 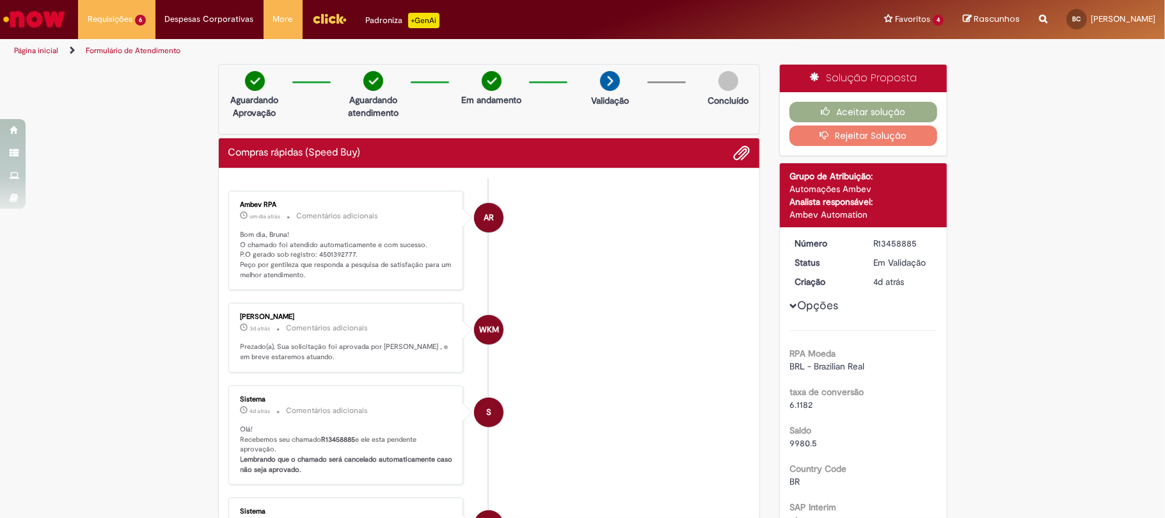 I want to click on b: Country Code, so click(x=818, y=468).